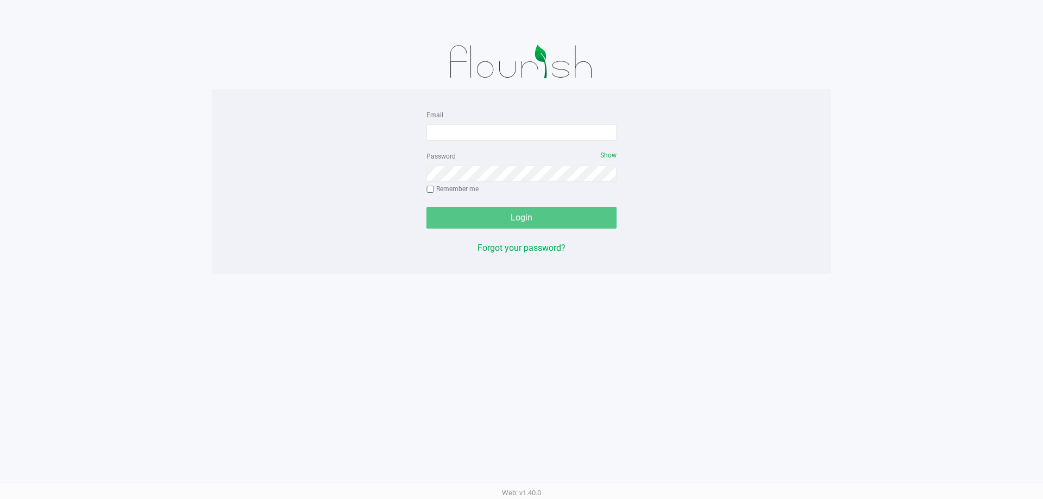  What do you see at coordinates (522, 493) in the screenshot?
I see `span: Web: v1.40.0` at bounding box center [522, 493].